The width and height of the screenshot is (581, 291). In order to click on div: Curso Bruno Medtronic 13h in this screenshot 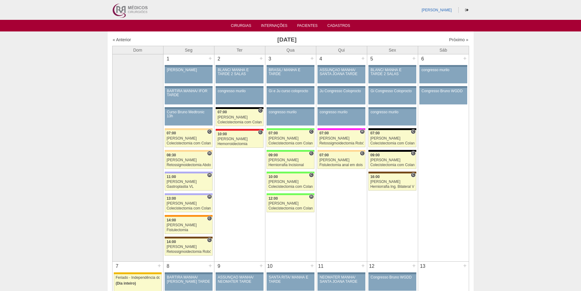, I will do `click(188, 114)`.